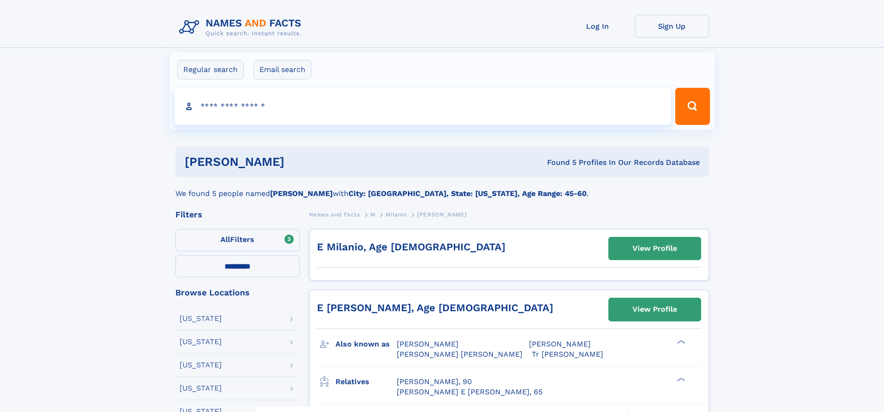 The image size is (884, 412). What do you see at coordinates (423, 106) in the screenshot?
I see `input: search input` at bounding box center [423, 106].